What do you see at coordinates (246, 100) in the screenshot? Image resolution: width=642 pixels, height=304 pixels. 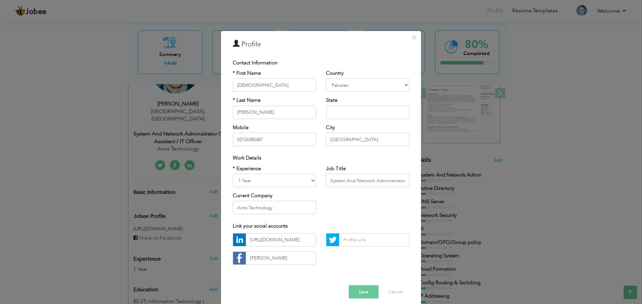 I see `label: * Last Name` at bounding box center [246, 100].